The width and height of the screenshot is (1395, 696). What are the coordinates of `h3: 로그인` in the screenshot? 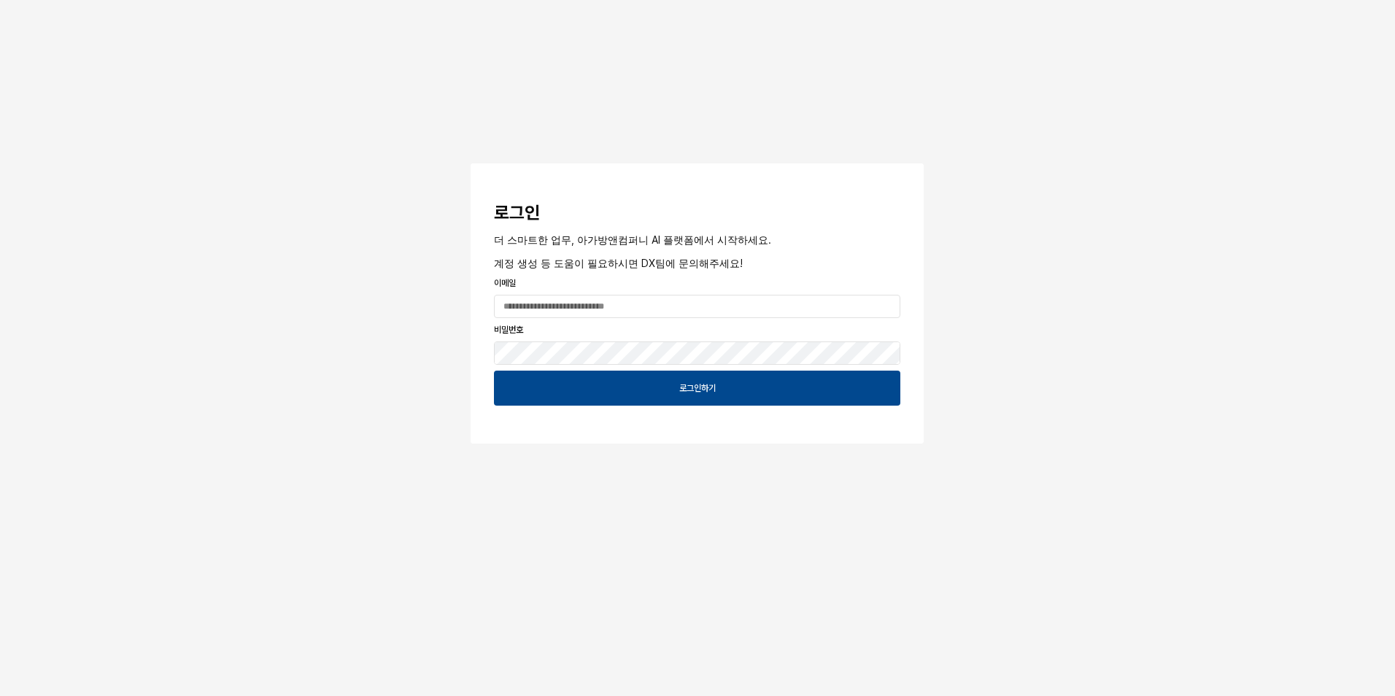 It's located at (697, 213).